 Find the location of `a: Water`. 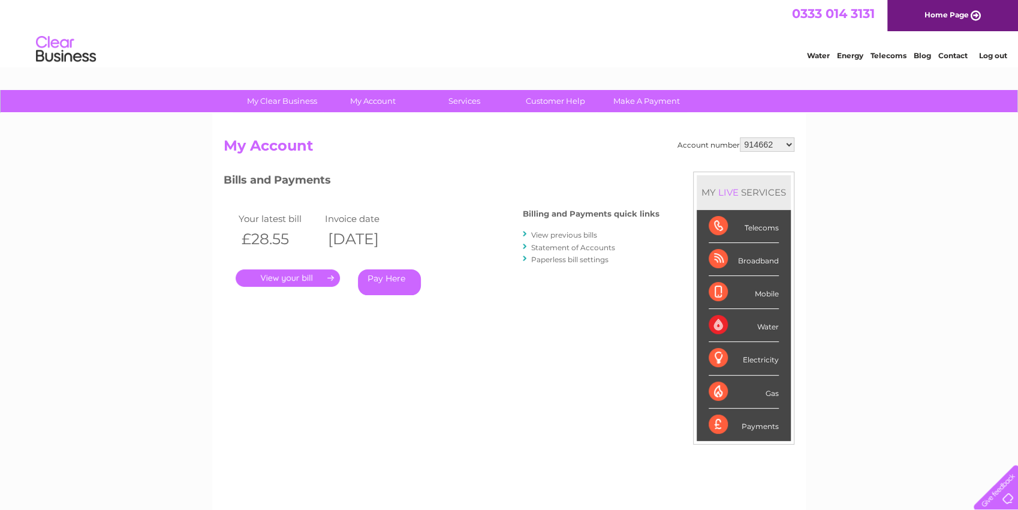

a: Water is located at coordinates (819, 55).